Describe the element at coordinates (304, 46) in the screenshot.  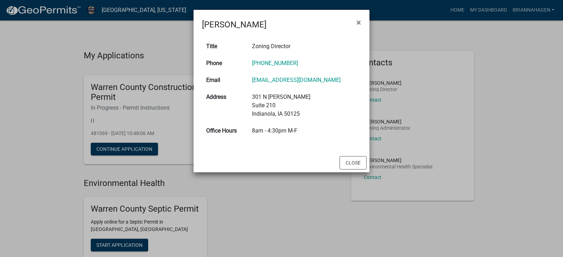
I see `td: Zoning Director` at that location.